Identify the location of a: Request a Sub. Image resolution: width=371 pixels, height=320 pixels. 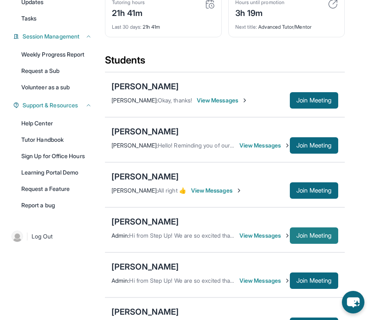
(57, 71).